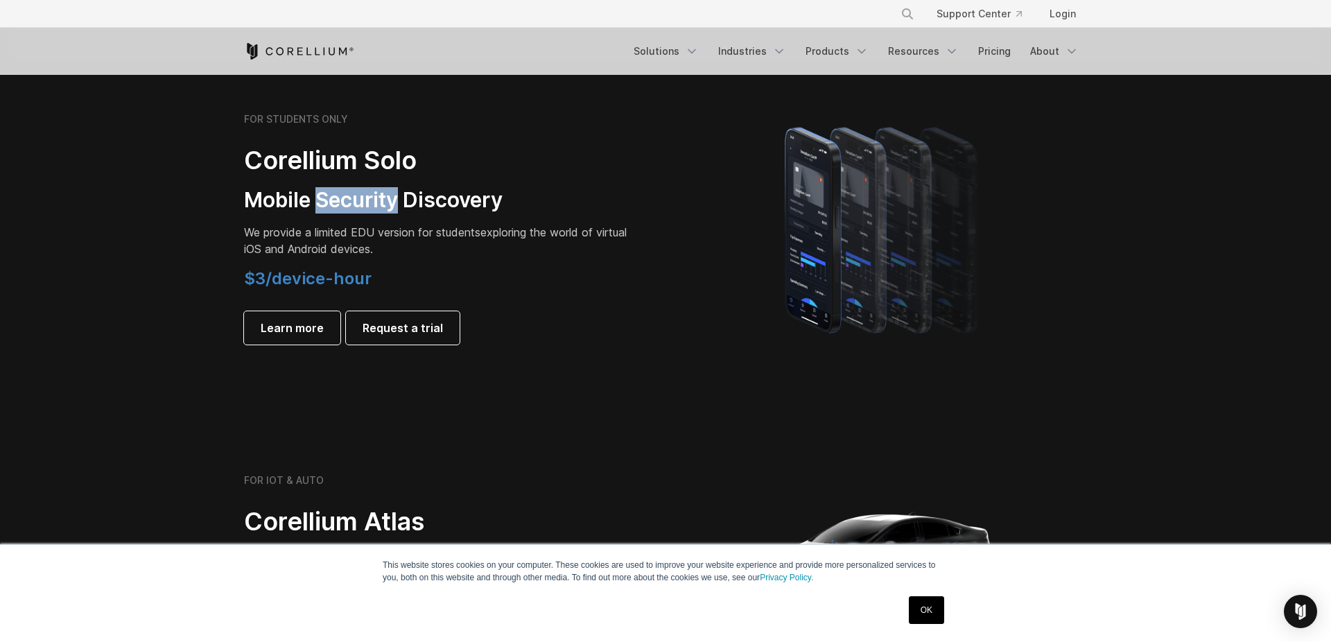 Image resolution: width=1331 pixels, height=642 pixels. I want to click on button: Search, so click(907, 14).